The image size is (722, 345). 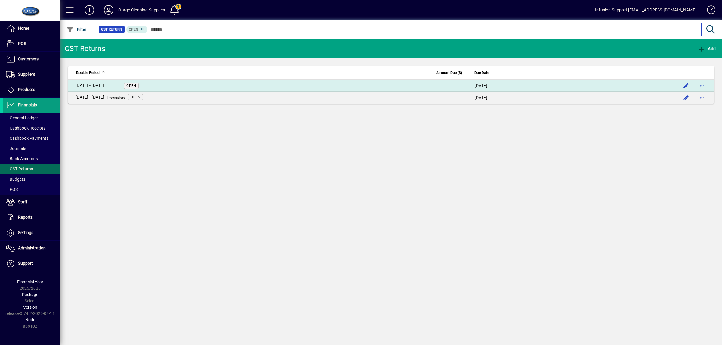 What do you see at coordinates (26, 90) in the screenshot?
I see `span: Products` at bounding box center [26, 90].